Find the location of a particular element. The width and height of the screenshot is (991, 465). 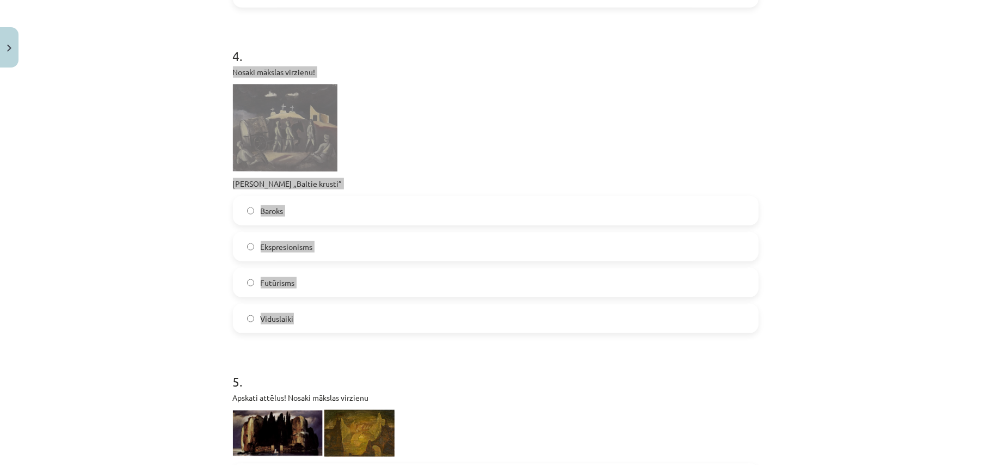

input: Ekspresionisms is located at coordinates (250, 247).